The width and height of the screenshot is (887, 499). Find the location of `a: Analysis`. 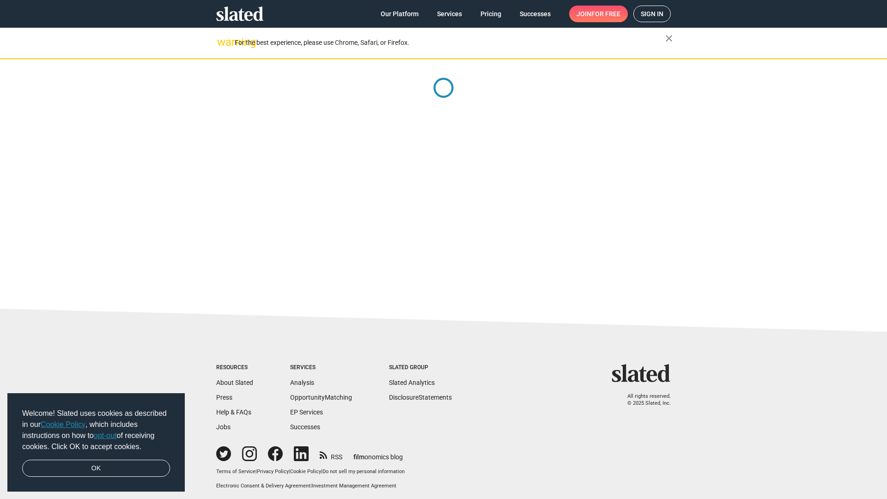

a: Analysis is located at coordinates (302, 382).